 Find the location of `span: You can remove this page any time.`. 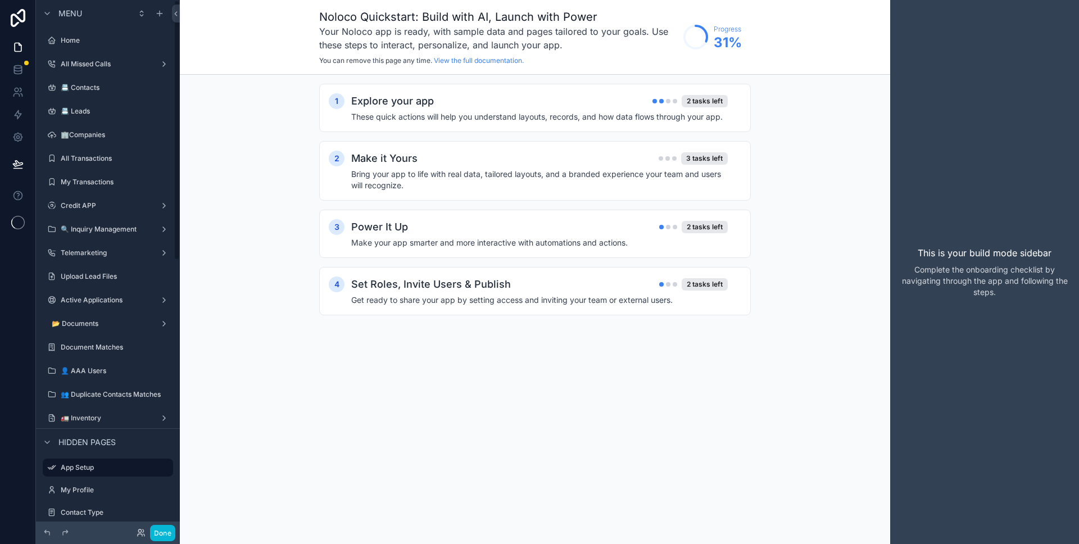

span: You can remove this page any time. is located at coordinates (375, 60).